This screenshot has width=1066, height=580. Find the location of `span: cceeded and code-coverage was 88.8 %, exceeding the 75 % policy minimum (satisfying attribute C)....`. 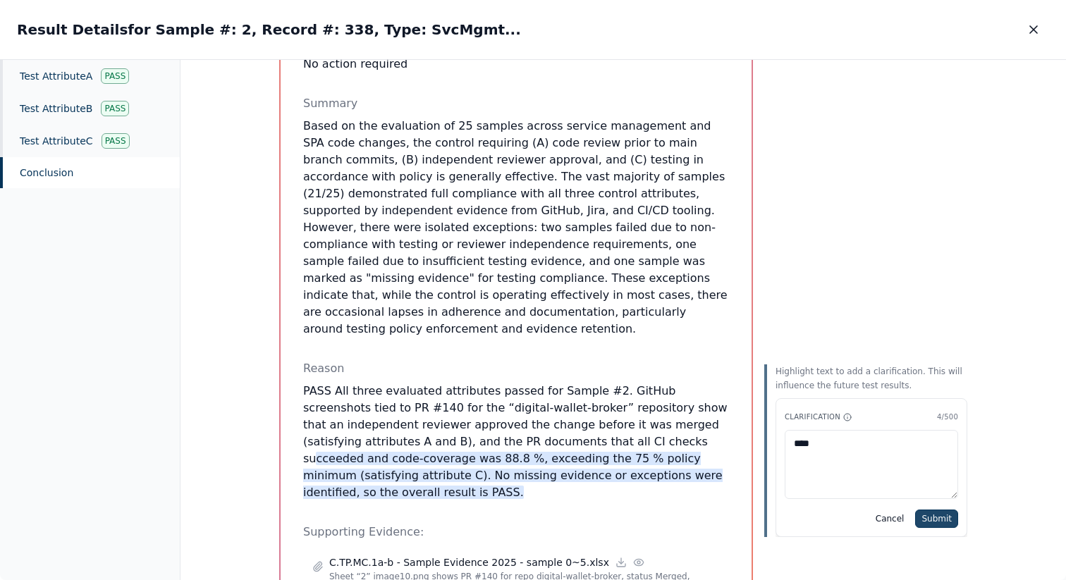

span: cceeded and code-coverage was 88.8 %, exceeding the 75 % policy minimum (satisfying attribute C).... is located at coordinates (513, 475).